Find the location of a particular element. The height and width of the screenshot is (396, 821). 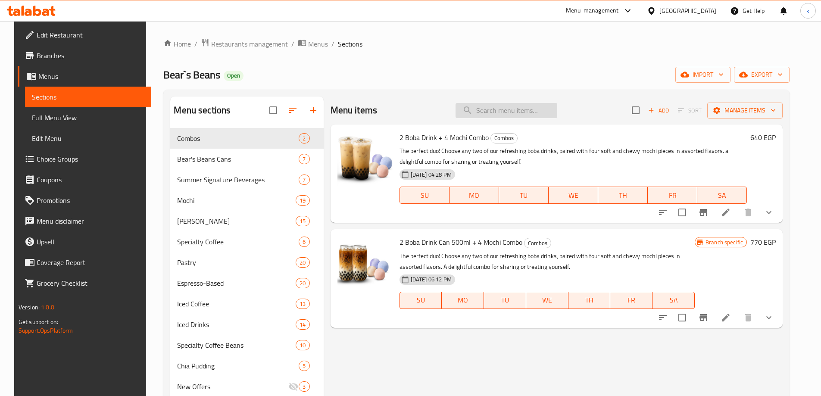

span: Iced Drinks is located at coordinates (236, 324).